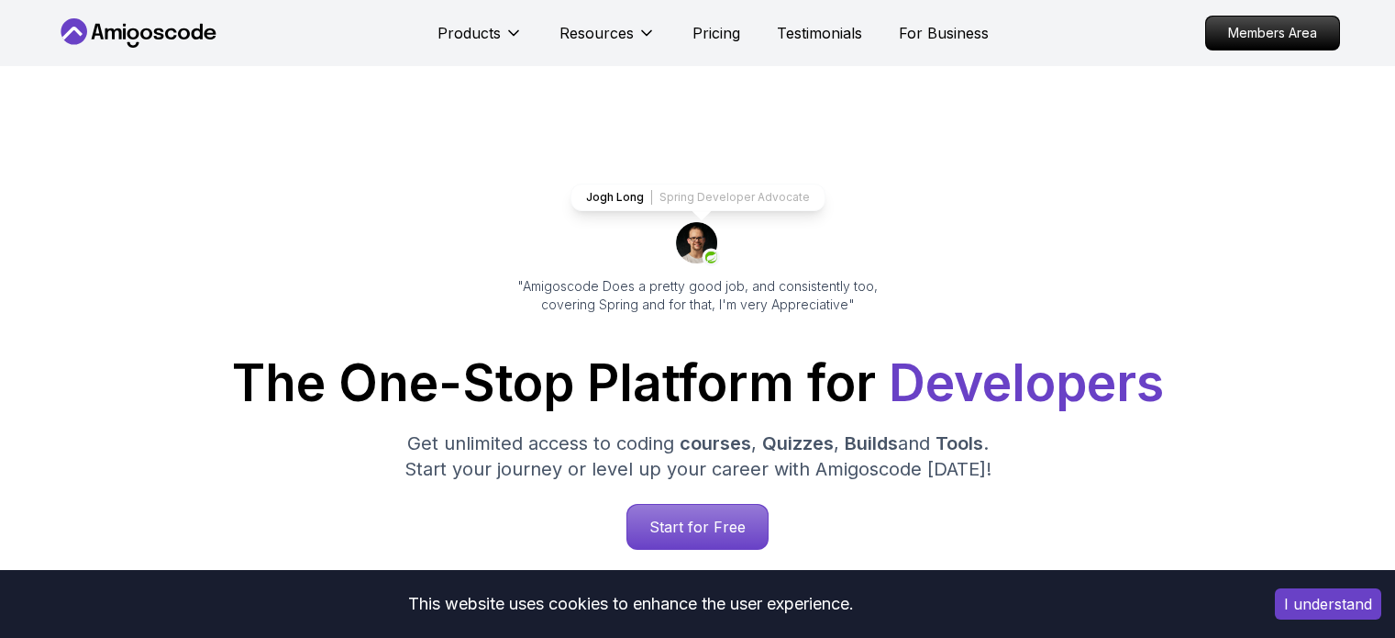  Describe the element at coordinates (607, 40) in the screenshot. I see `button: Resources` at that location.